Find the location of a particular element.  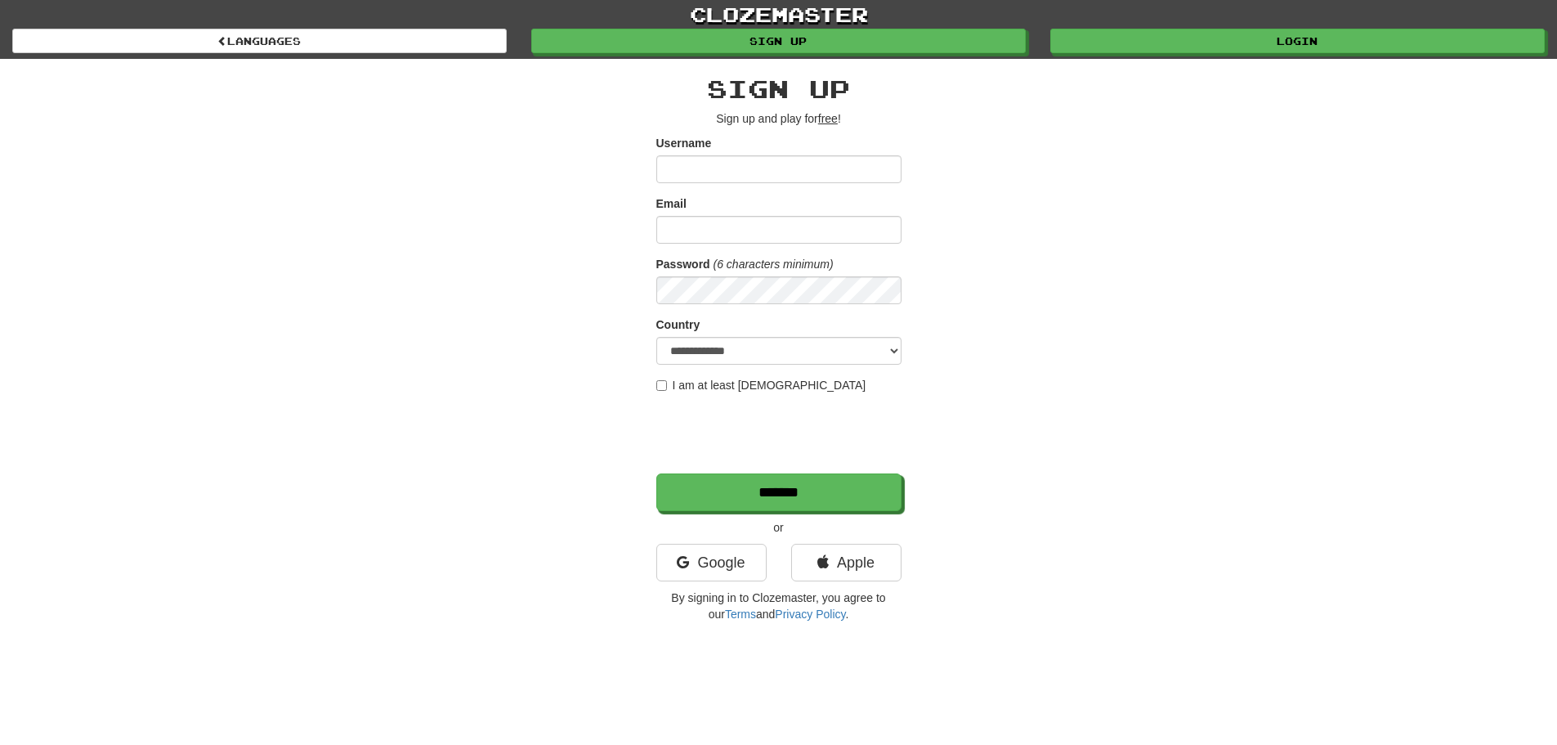

a: Terms is located at coordinates (740, 614).